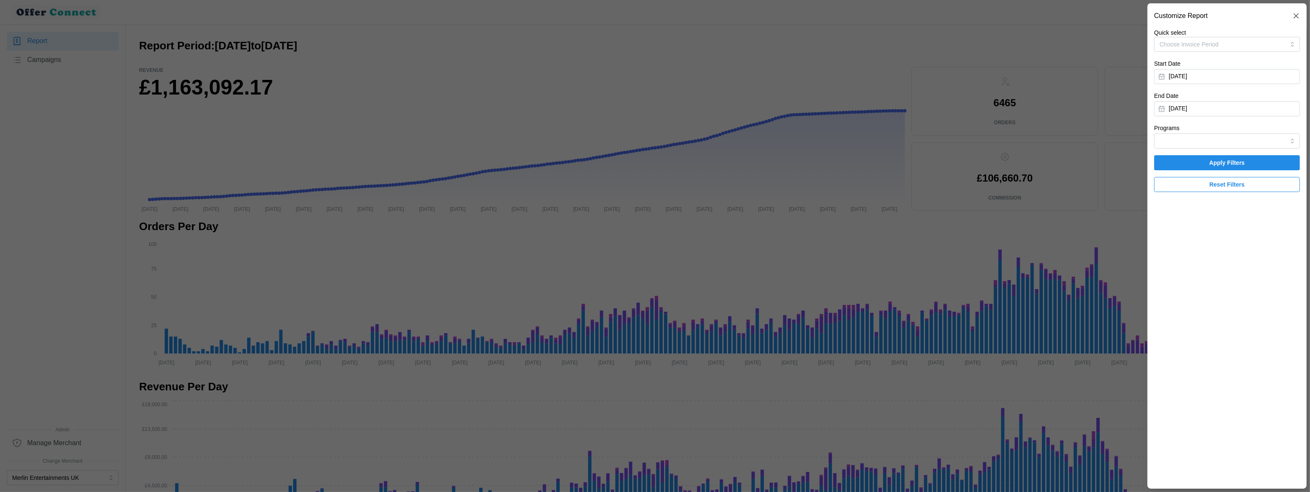 The width and height of the screenshot is (1310, 492). What do you see at coordinates (1227, 163) in the screenshot?
I see `button: Apply Filters` at bounding box center [1227, 163].